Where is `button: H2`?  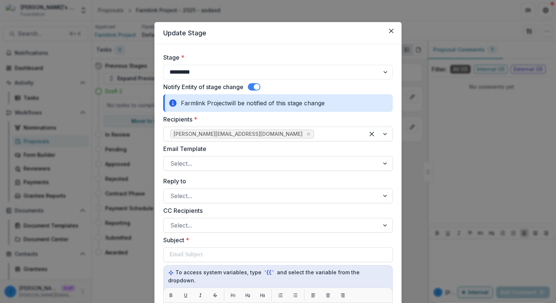
button: H2 is located at coordinates (248, 295).